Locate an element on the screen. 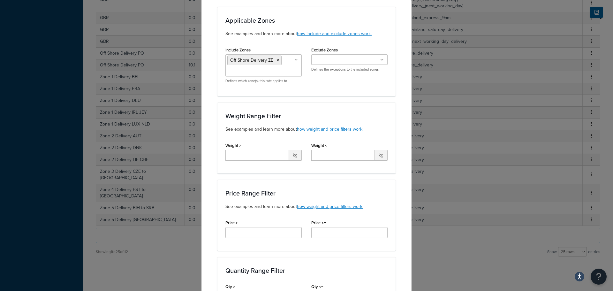  h3: Weight Range Filter is located at coordinates (307, 116).